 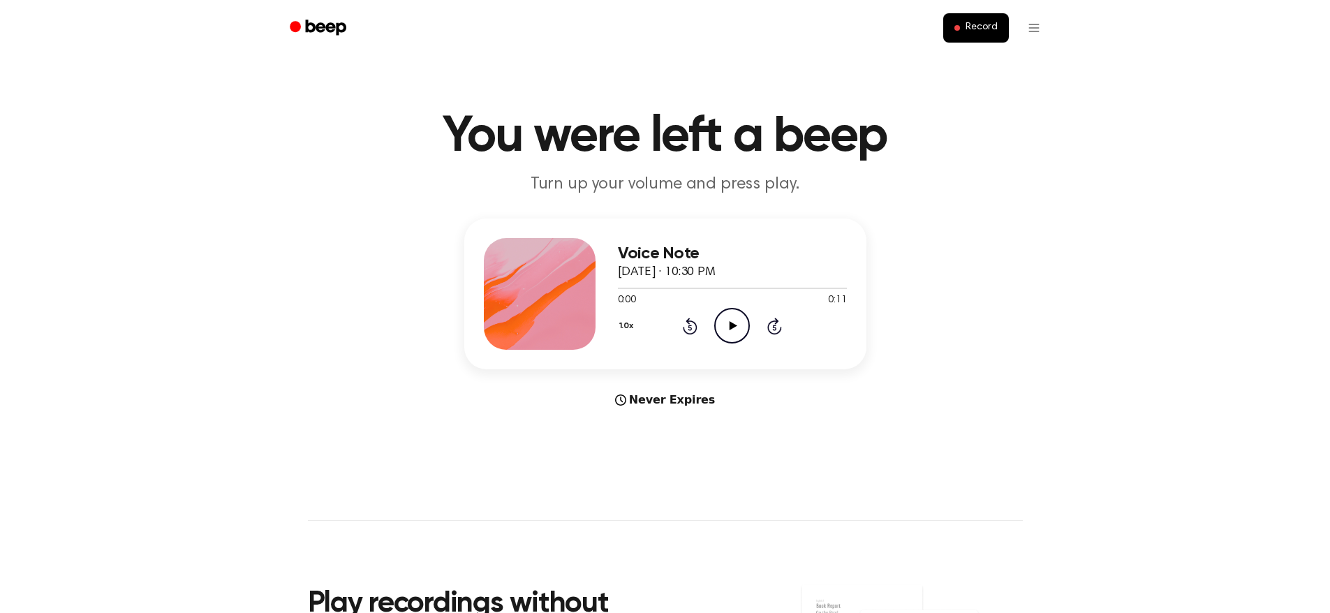 I want to click on a: Beep, so click(x=319, y=28).